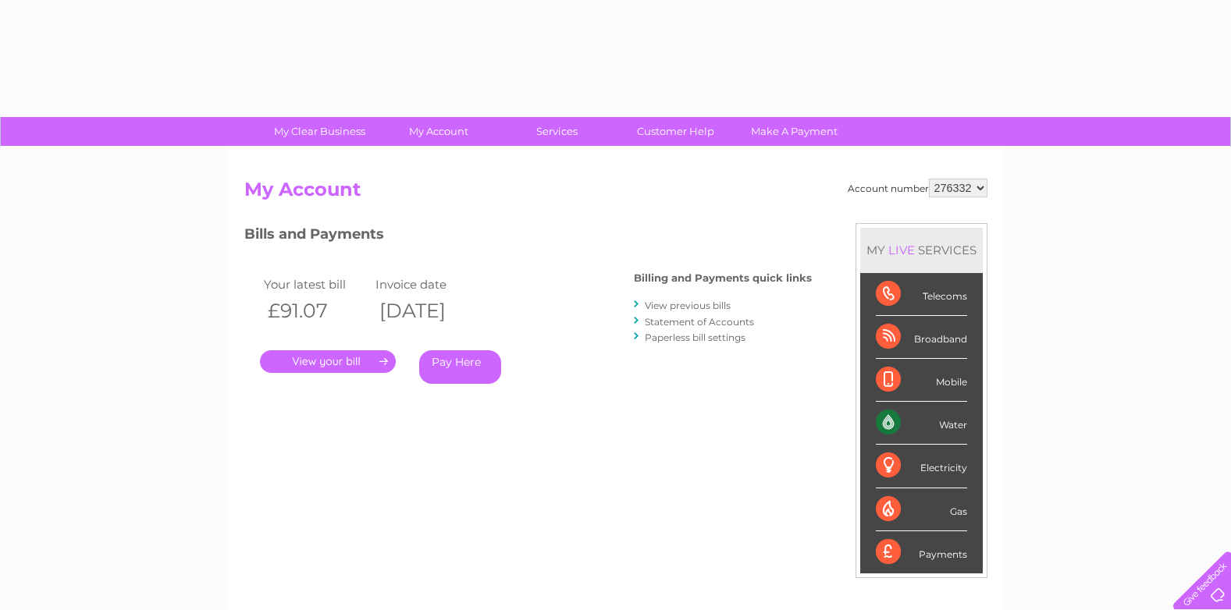  Describe the element at coordinates (794, 131) in the screenshot. I see `a: Make A Payment` at that location.